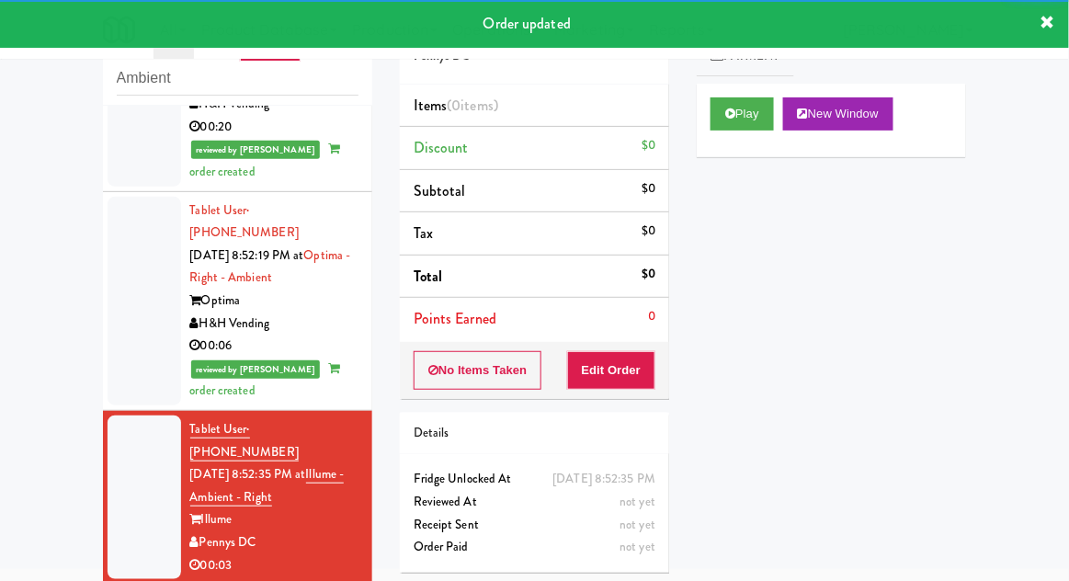 The width and height of the screenshot is (1069, 581). Describe the element at coordinates (534, 502) in the screenshot. I see `div: Reviewed At` at that location.